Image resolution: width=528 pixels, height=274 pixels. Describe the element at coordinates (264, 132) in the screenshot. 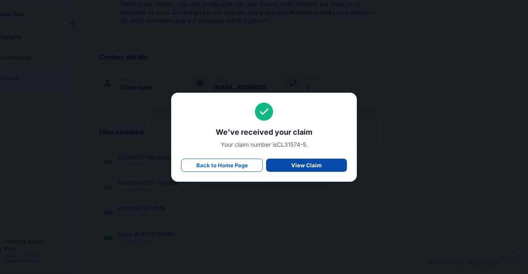

I see `span: We've received your claim` at that location.